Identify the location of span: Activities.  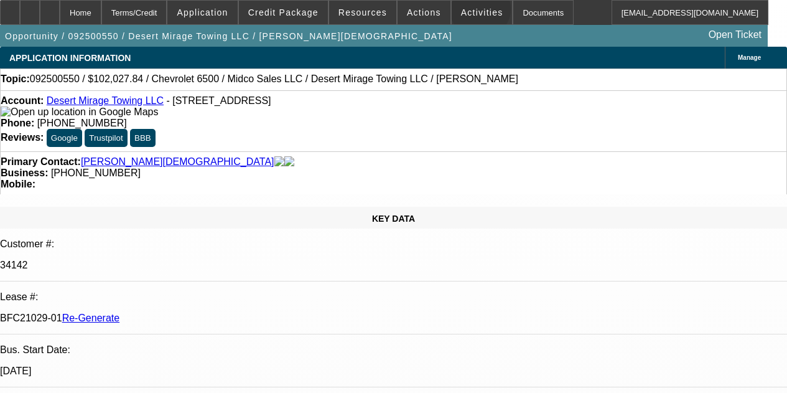
(482, 12).